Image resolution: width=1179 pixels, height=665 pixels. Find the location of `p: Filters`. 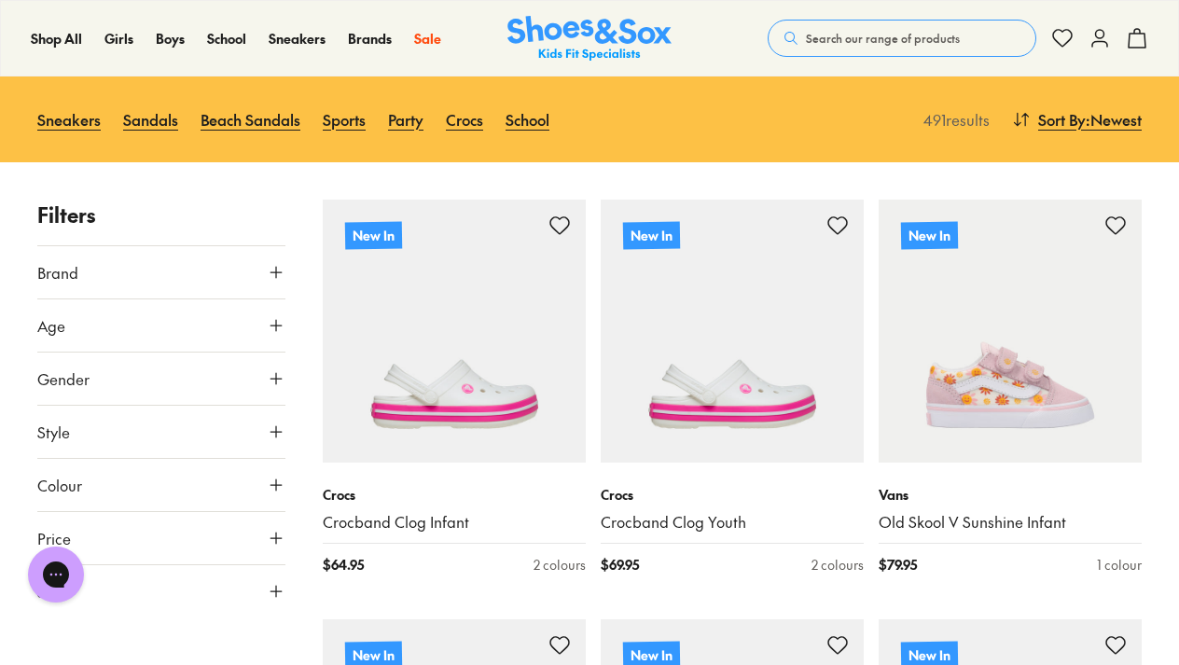

p: Filters is located at coordinates (161, 215).